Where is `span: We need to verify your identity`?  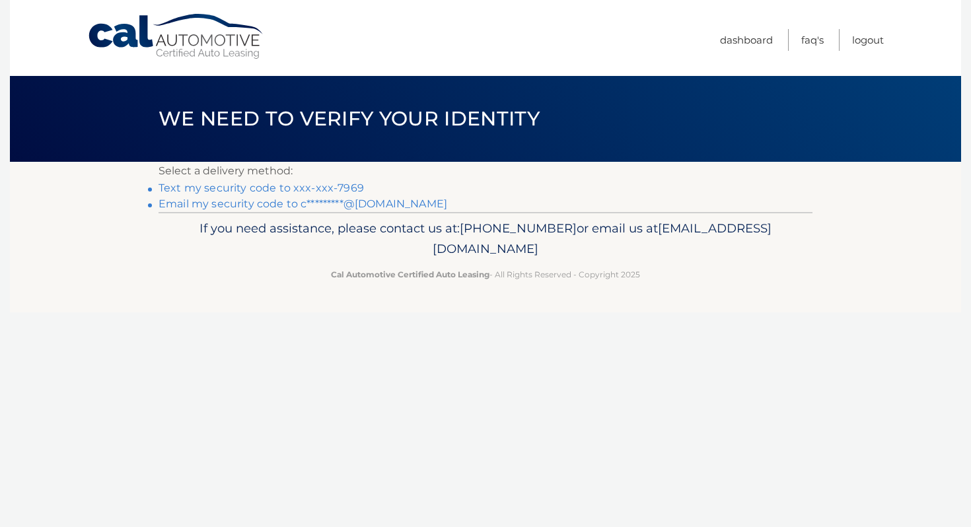 span: We need to verify your identity is located at coordinates (349, 118).